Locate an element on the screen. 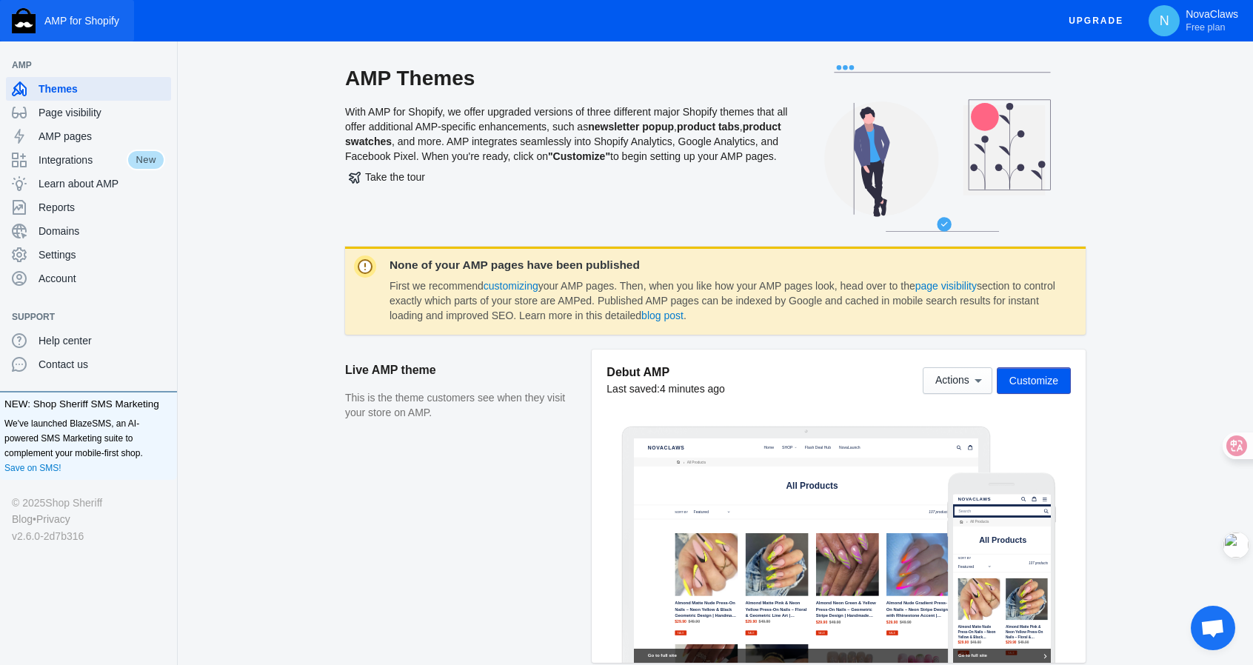  span: Take the tour is located at coordinates (387, 177).